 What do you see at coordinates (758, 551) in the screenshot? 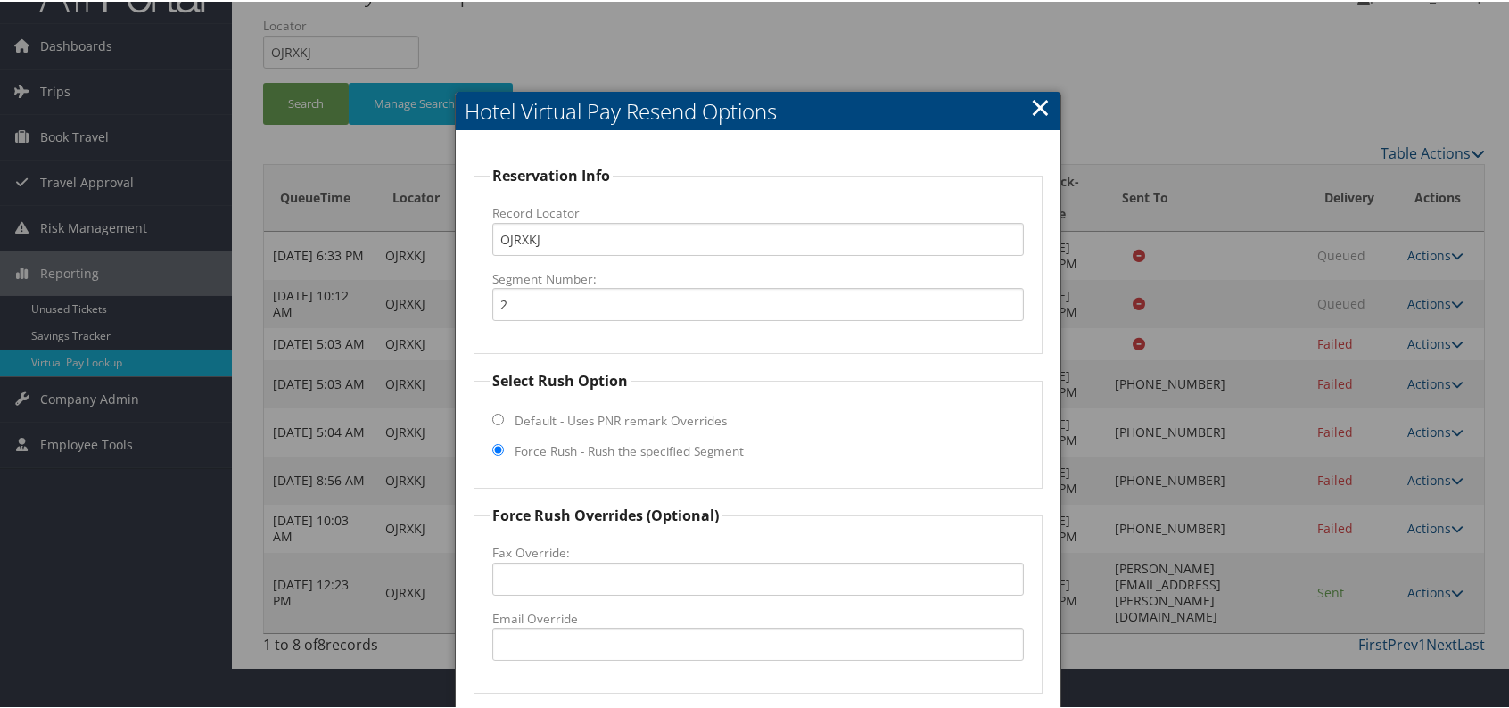
I see `label: Fax Override:` at bounding box center [758, 551].